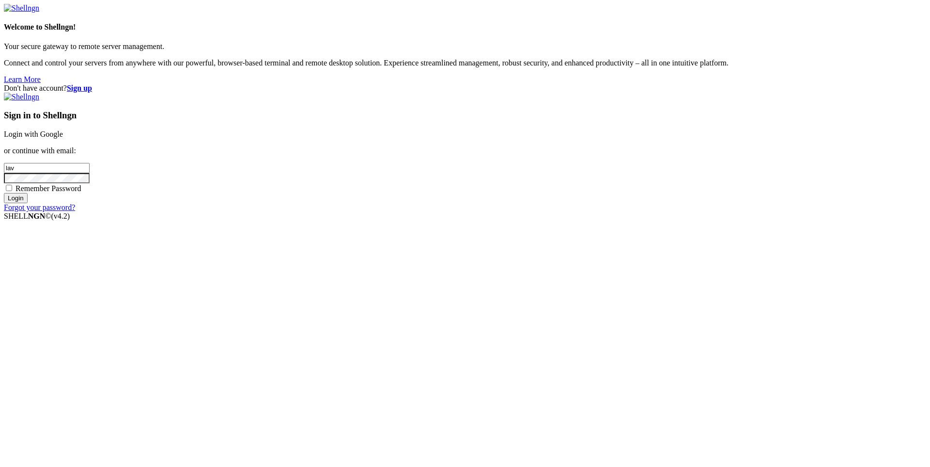 The height and width of the screenshot is (467, 930). Describe the element at coordinates (61, 216) in the screenshot. I see `span: 4.2.0` at that location.